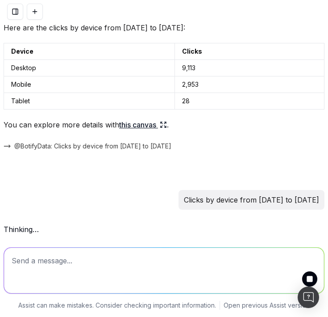  What do you see at coordinates (267, 305) in the screenshot?
I see `a: Open previous Assist version` at bounding box center [267, 305].